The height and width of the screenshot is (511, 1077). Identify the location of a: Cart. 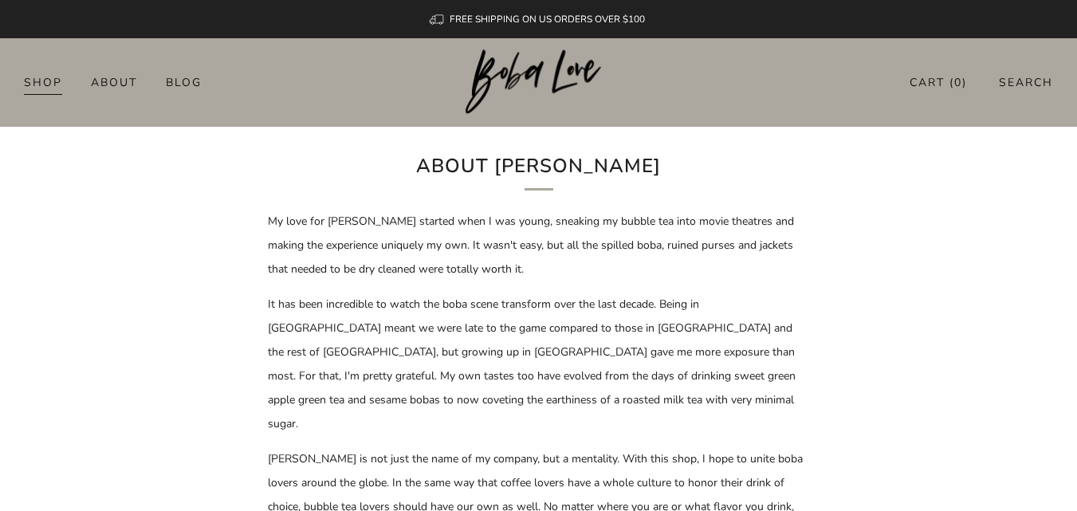
(938, 82).